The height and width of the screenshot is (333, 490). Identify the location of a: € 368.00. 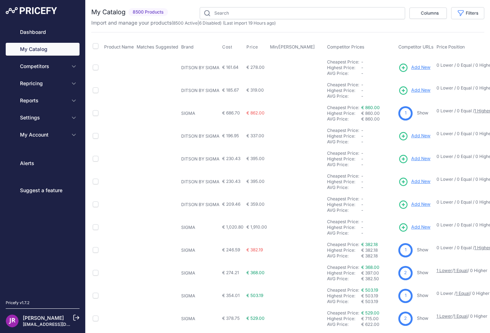
(370, 267).